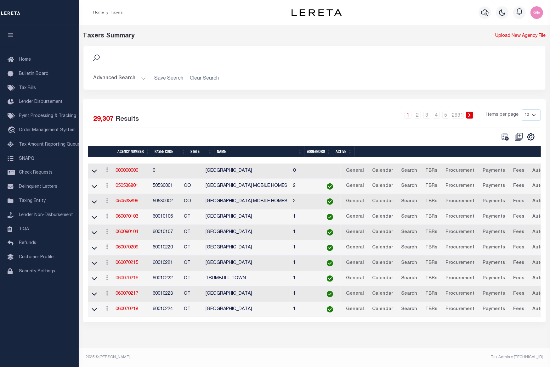 The image size is (550, 367). What do you see at coordinates (165, 279) in the screenshot?
I see `td: 60010222` at bounding box center [165, 279].